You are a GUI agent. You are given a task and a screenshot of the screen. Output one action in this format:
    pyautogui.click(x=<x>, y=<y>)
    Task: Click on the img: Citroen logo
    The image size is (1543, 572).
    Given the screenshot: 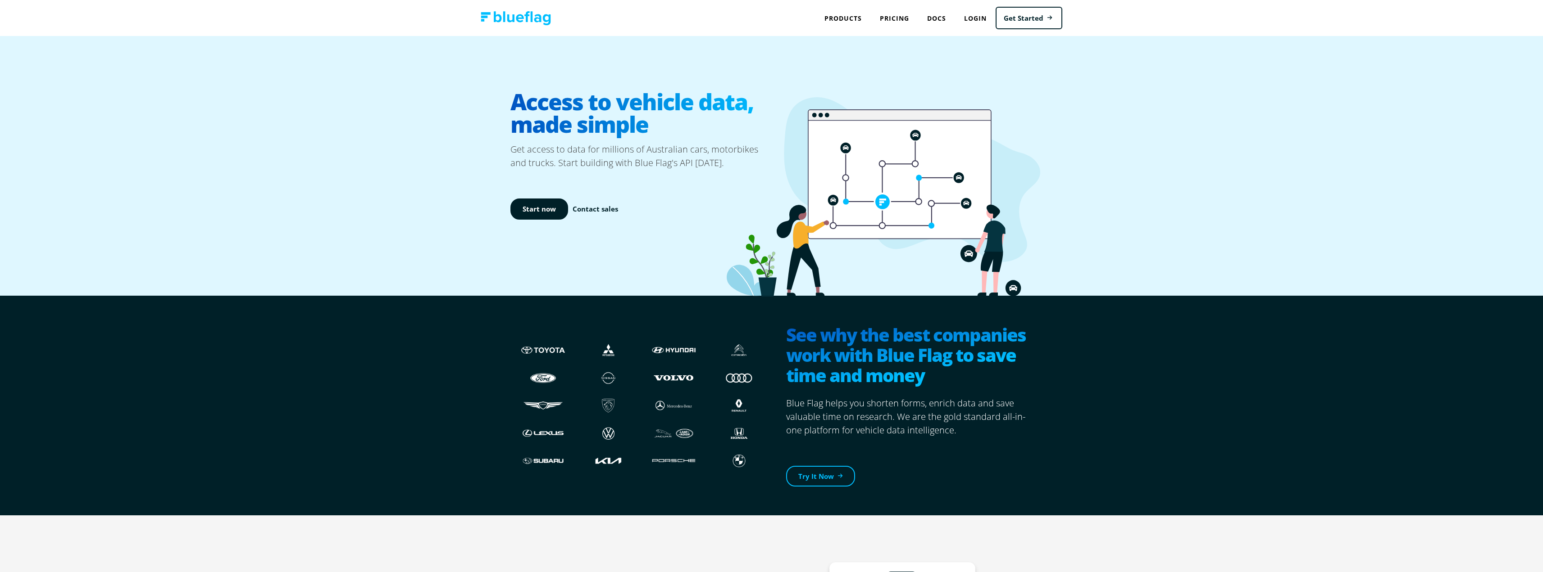 What is the action you would take?
    pyautogui.click(x=739, y=350)
    